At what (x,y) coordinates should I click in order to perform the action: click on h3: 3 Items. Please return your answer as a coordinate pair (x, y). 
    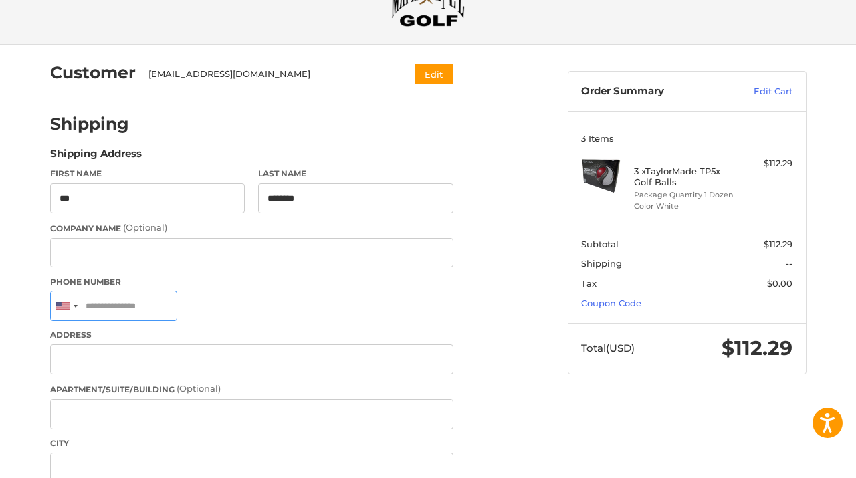
    Looking at the image, I should click on (687, 138).